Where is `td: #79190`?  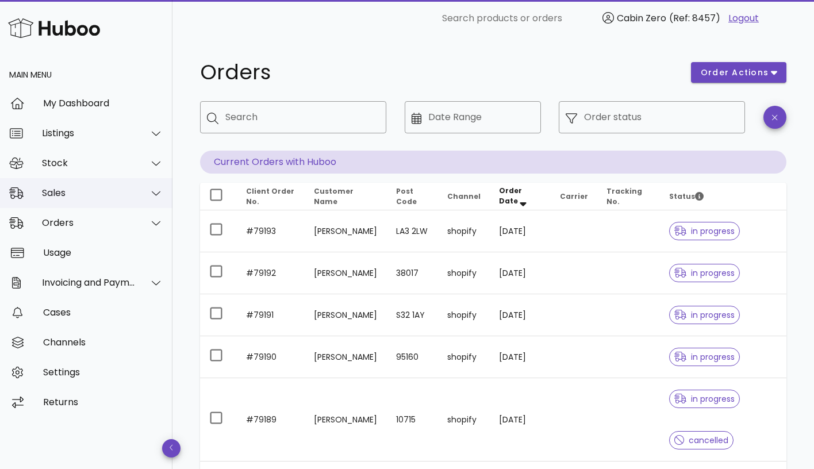 td: #79190 is located at coordinates (271, 357).